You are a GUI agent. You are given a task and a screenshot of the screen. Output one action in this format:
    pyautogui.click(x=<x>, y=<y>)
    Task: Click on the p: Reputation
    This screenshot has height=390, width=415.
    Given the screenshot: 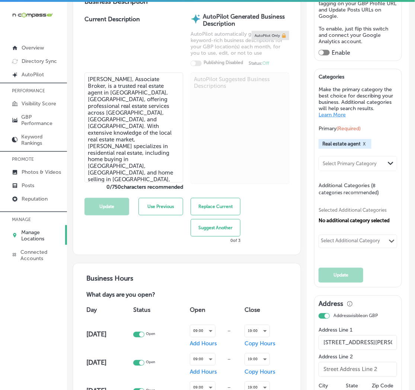 What is the action you would take?
    pyautogui.click(x=35, y=199)
    